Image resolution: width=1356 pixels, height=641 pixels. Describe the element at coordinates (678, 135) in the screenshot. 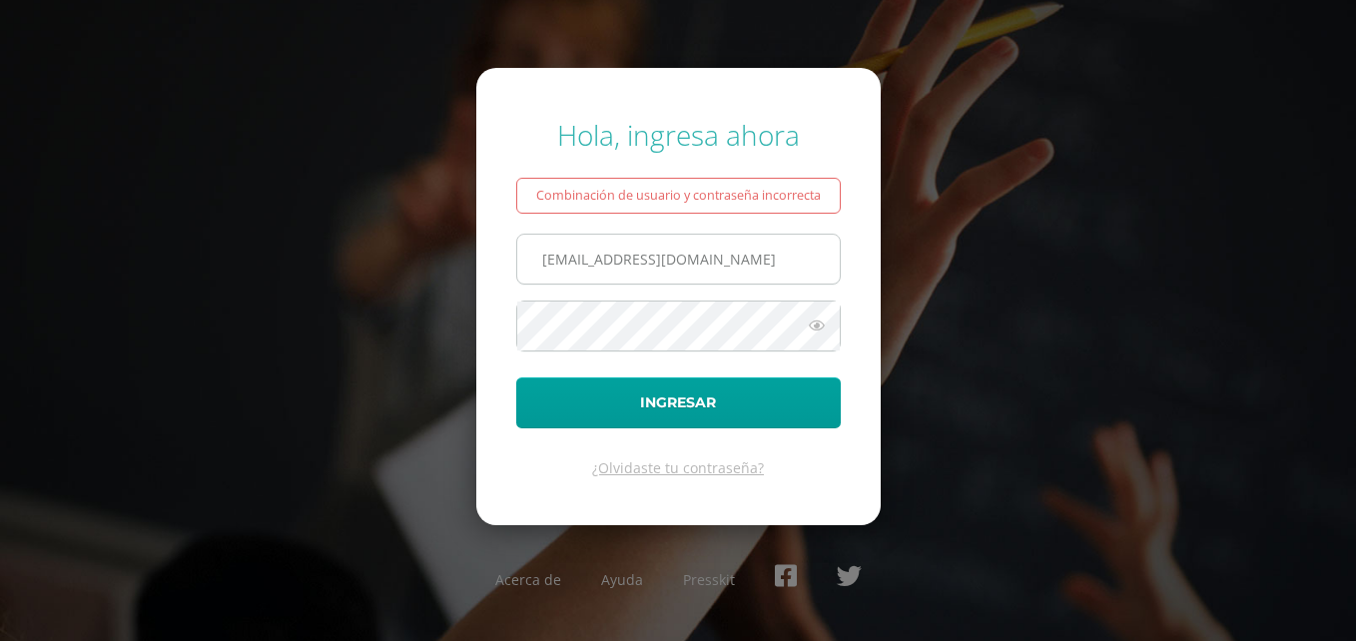

I see `div: Hola, ingresa ahora` at that location.